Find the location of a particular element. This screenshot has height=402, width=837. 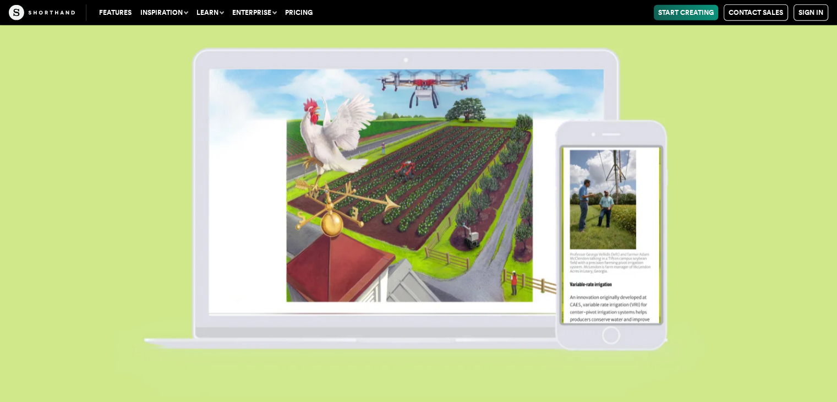

button: Inspiration is located at coordinates (164, 13).